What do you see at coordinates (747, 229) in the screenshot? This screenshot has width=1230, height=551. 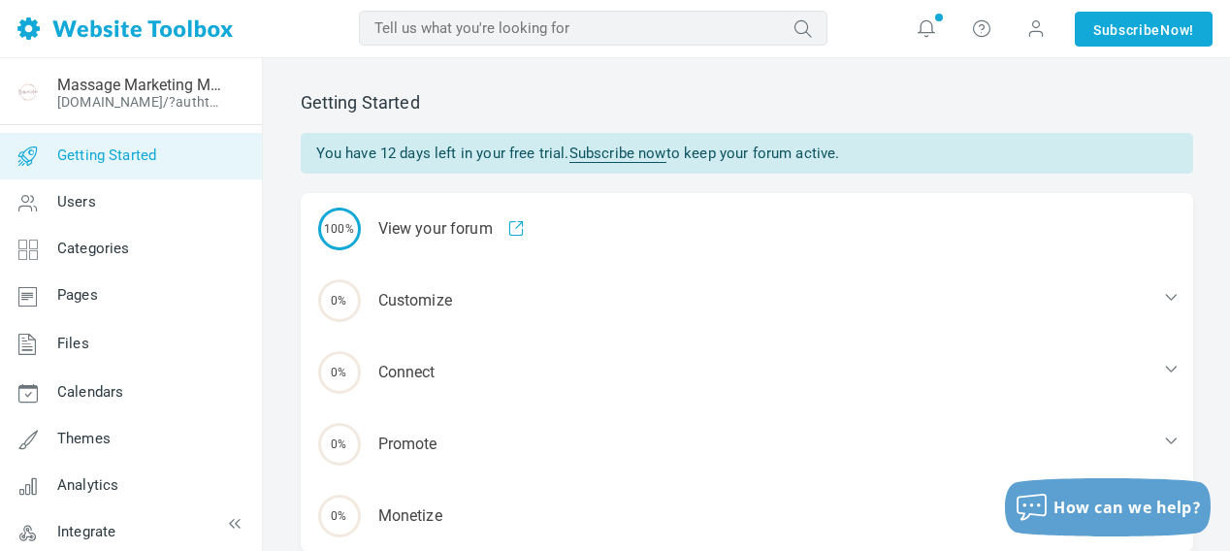 I see `div: View your forum` at bounding box center [747, 229].